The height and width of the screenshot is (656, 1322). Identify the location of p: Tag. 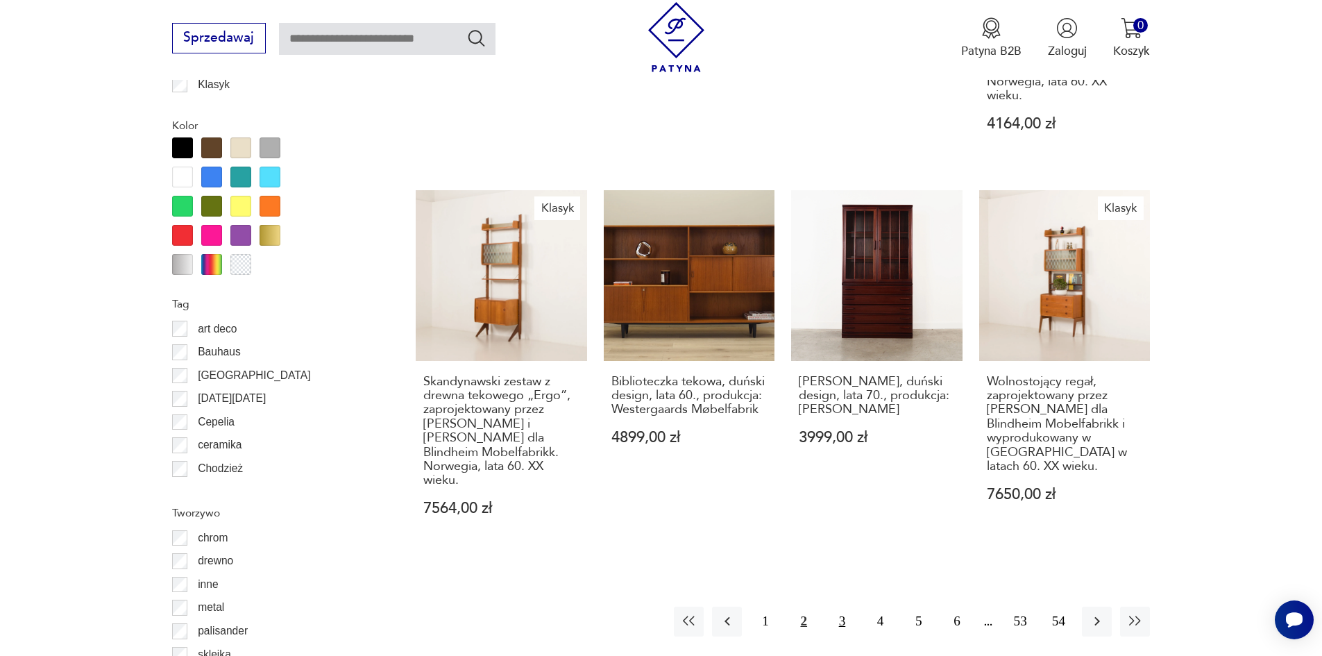
(274, 304).